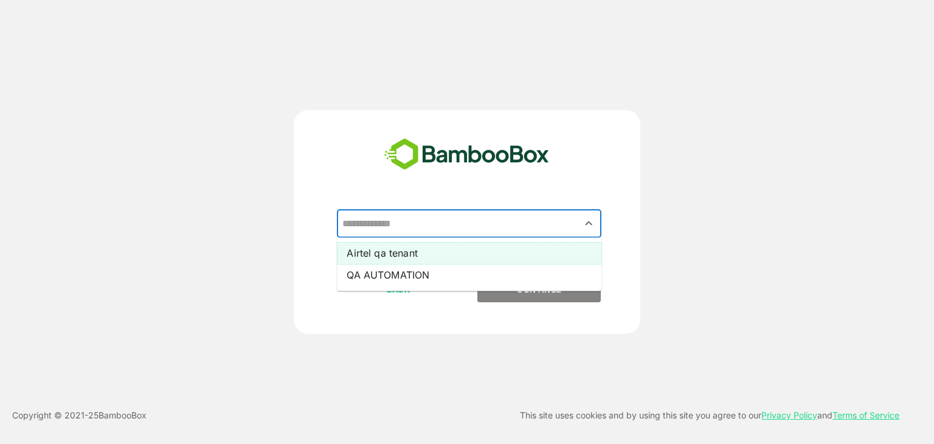  I want to click on button: Close, so click(589, 223).